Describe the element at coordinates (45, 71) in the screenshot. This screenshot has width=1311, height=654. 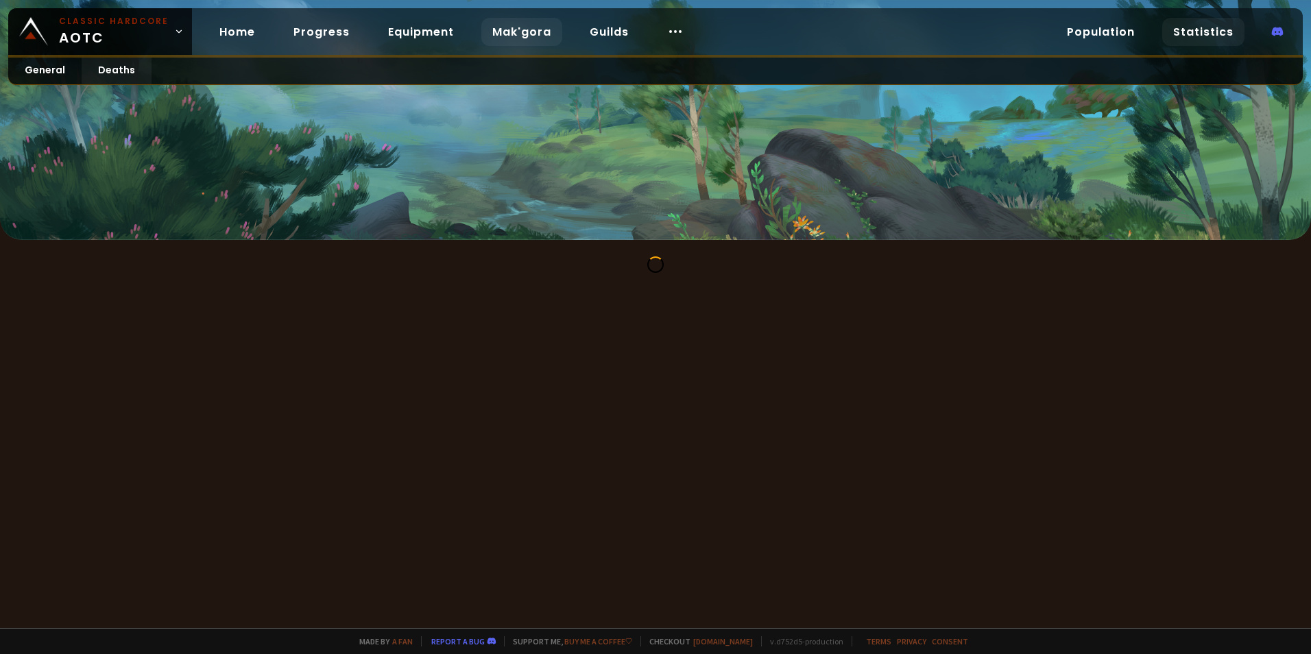
I see `a: General` at that location.